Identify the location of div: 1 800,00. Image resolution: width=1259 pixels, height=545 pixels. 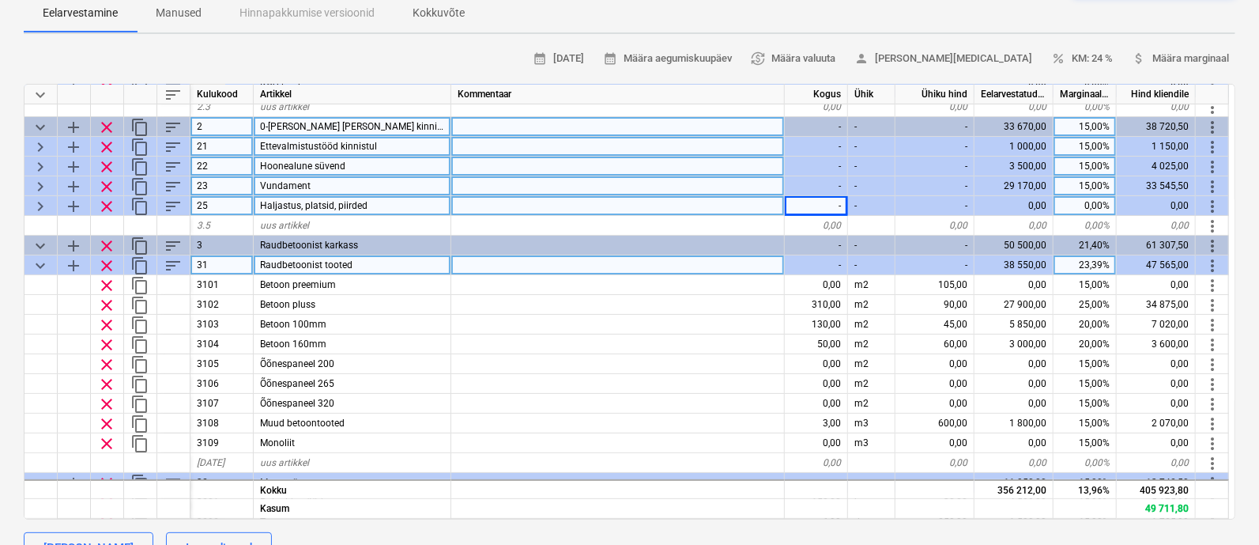
(1014, 423).